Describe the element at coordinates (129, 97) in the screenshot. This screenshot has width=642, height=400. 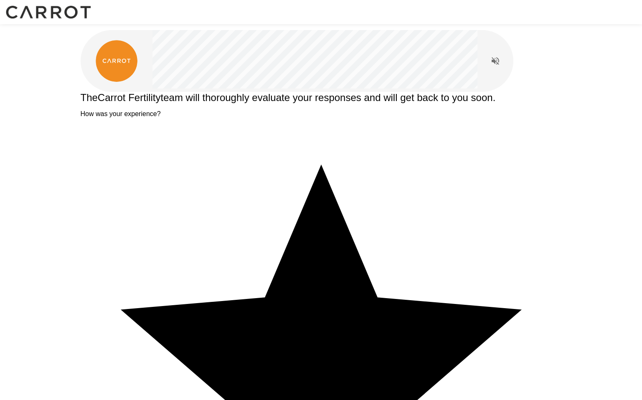
I see `span: Carrot Fertility` at that location.